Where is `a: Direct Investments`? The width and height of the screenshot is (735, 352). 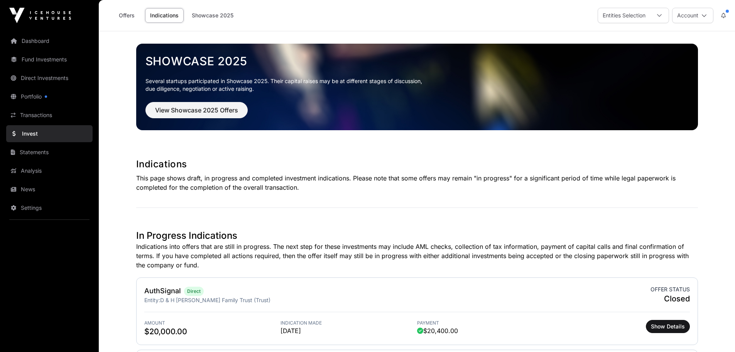
a: Direct Investments is located at coordinates (49, 78).